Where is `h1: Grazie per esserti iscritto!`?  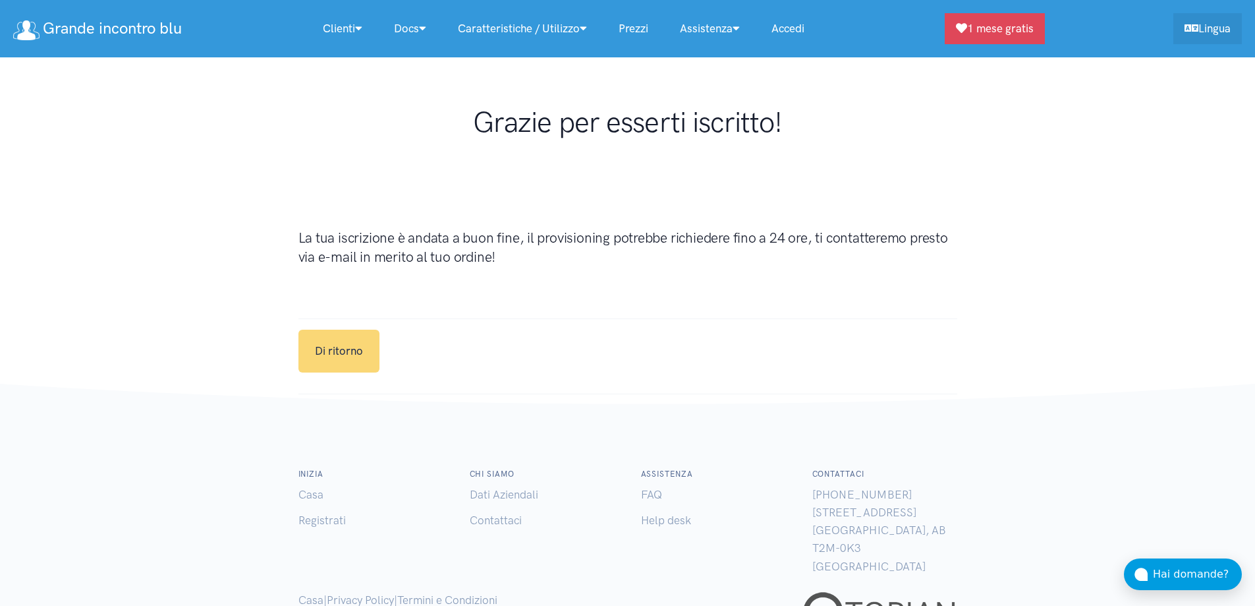 h1: Grazie per esserti iscritto! is located at coordinates (628, 123).